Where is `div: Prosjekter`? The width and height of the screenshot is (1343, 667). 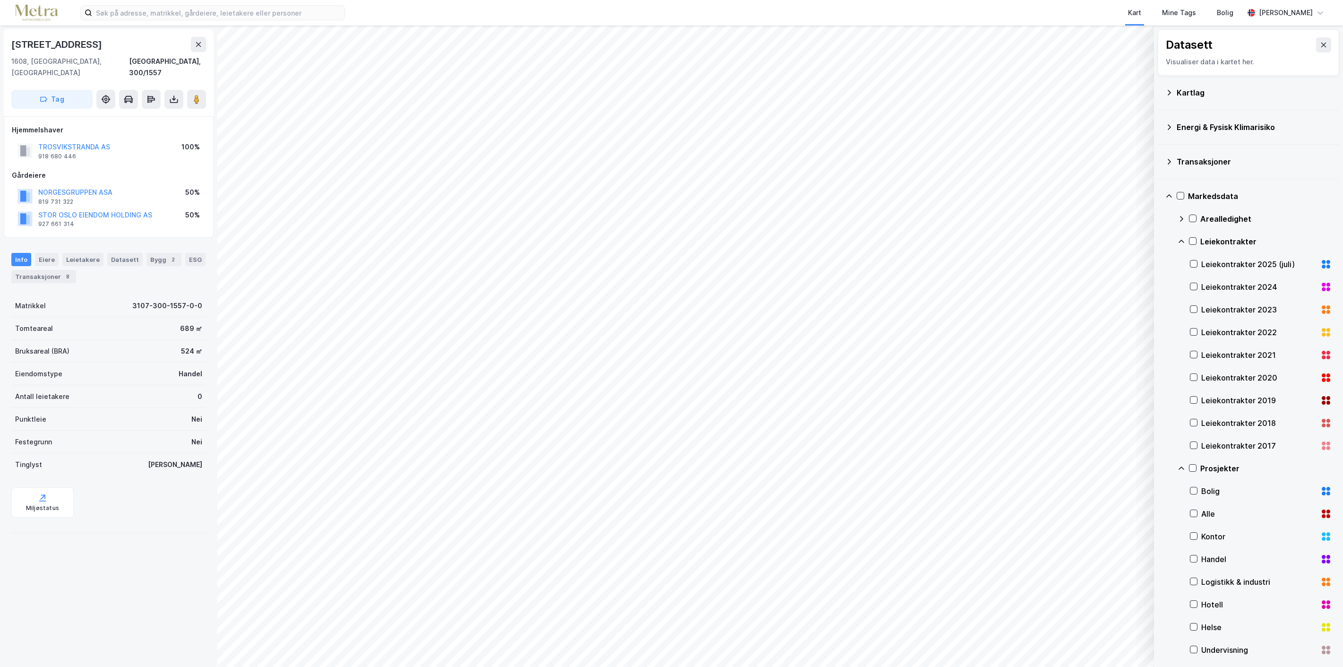
div: Prosjekter is located at coordinates (1266, 468).